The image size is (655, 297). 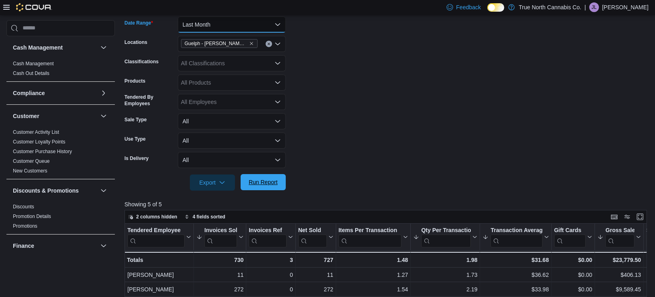 I want to click on button: Invoices Ref, so click(x=270, y=236).